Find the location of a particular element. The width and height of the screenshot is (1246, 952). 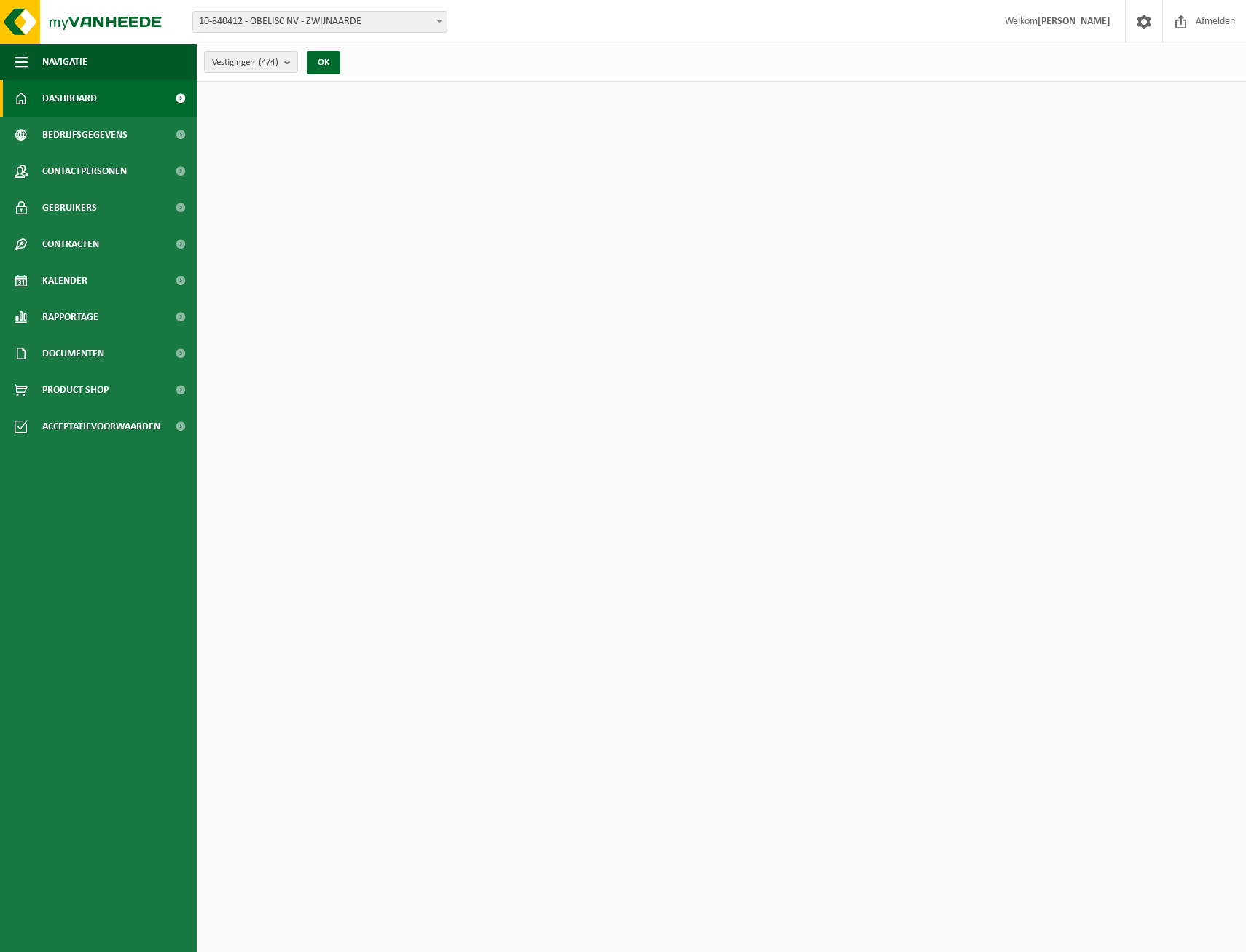

button: Vestigingen(4/4) is located at coordinates (251, 62).